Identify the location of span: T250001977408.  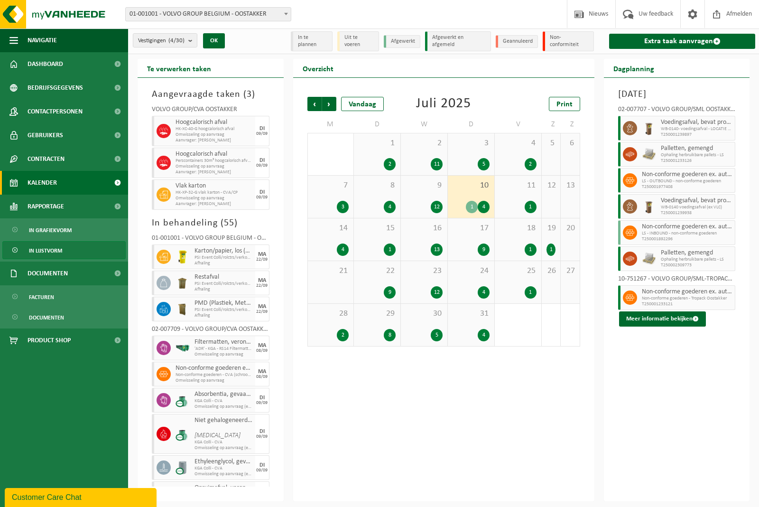
(688, 187).